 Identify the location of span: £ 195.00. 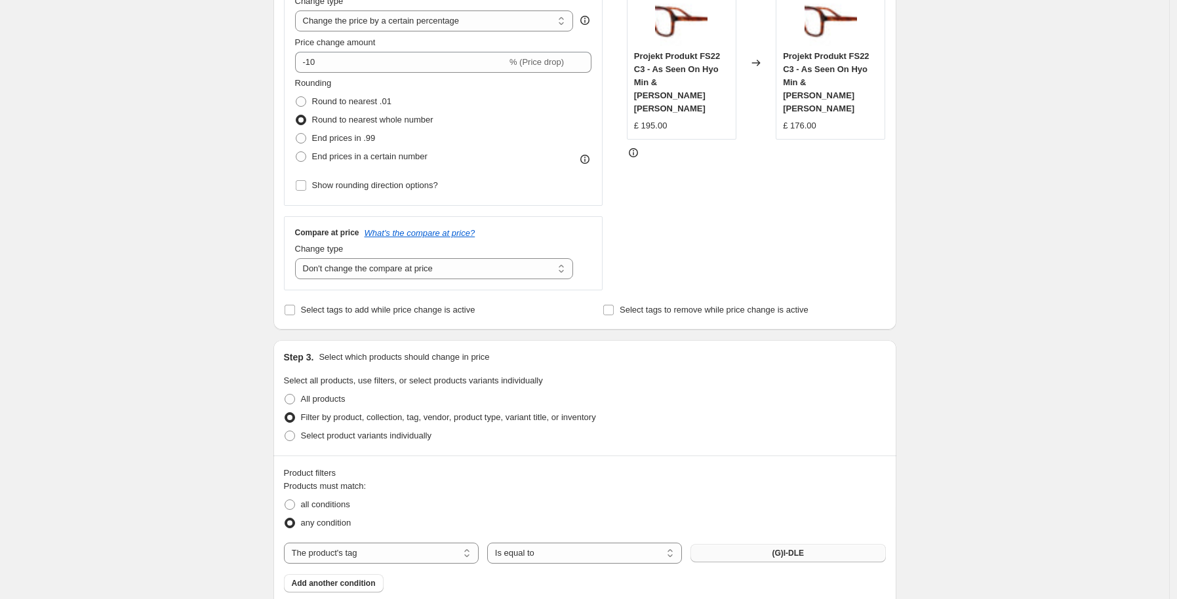
(650, 125).